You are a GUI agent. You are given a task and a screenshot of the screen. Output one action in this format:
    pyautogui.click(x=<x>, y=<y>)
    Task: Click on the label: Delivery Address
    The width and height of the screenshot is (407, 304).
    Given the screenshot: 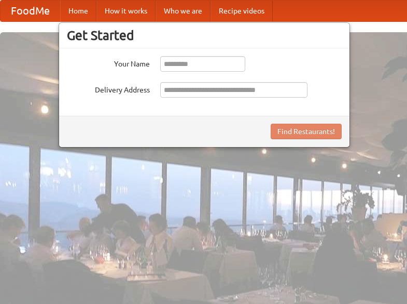 What is the action you would take?
    pyautogui.click(x=108, y=88)
    